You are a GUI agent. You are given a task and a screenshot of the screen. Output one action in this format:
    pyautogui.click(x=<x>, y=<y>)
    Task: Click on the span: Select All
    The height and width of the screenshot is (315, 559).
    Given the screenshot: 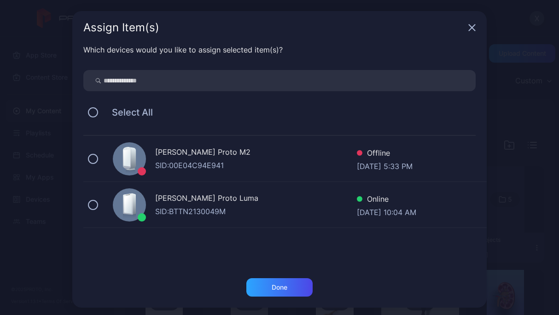 What is the action you would take?
    pyautogui.click(x=128, y=112)
    